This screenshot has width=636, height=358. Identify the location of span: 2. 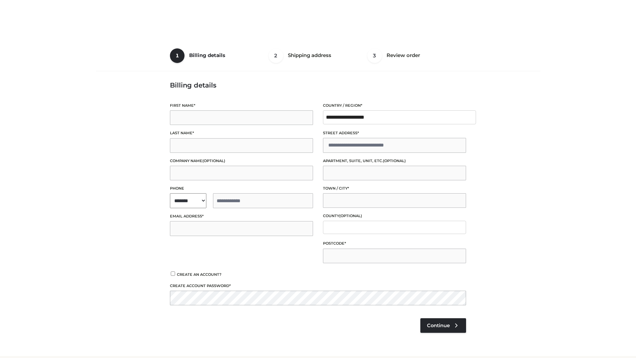
(276, 56).